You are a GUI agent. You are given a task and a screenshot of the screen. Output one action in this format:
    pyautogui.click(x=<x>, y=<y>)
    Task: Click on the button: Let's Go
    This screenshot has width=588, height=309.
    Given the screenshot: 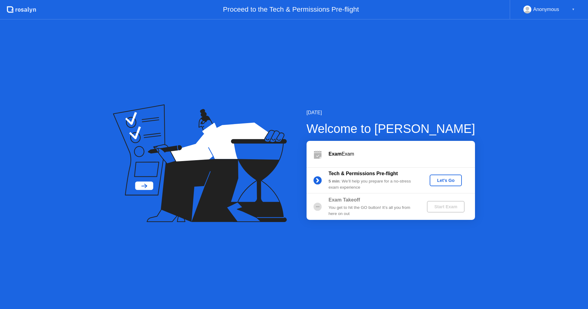 What is the action you would take?
    pyautogui.click(x=446, y=180)
    